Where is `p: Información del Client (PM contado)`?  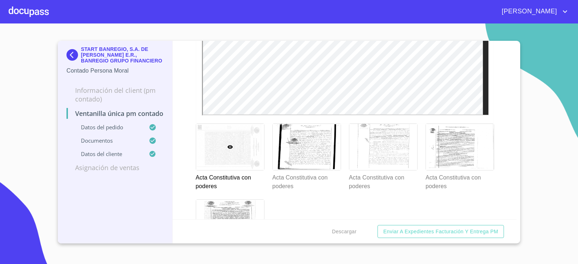
p: Información del Client (PM contado) is located at coordinates (115, 95).